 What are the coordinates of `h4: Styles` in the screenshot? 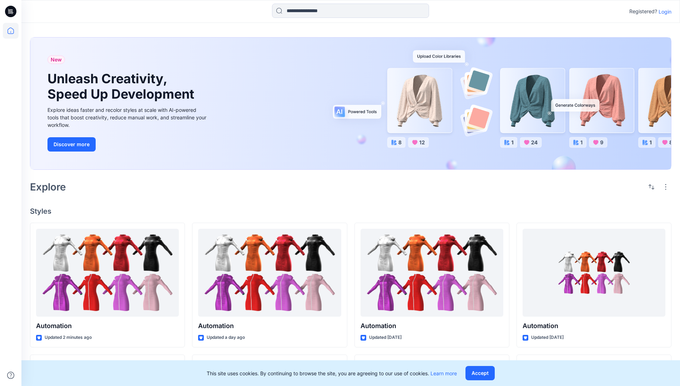 It's located at (351, 211).